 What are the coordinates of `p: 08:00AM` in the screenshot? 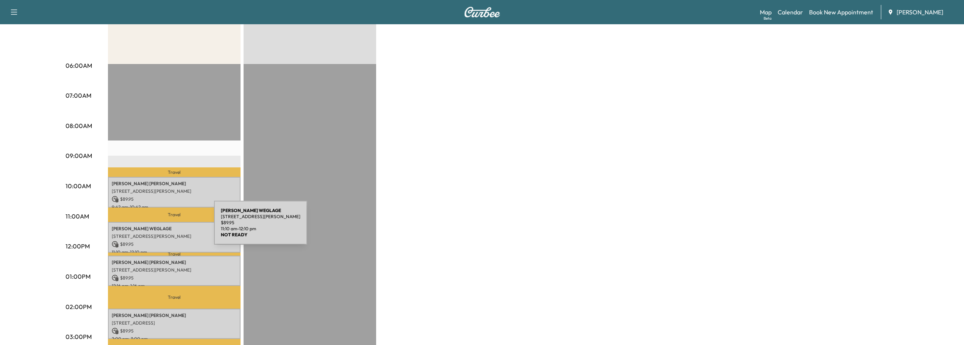 It's located at (79, 126).